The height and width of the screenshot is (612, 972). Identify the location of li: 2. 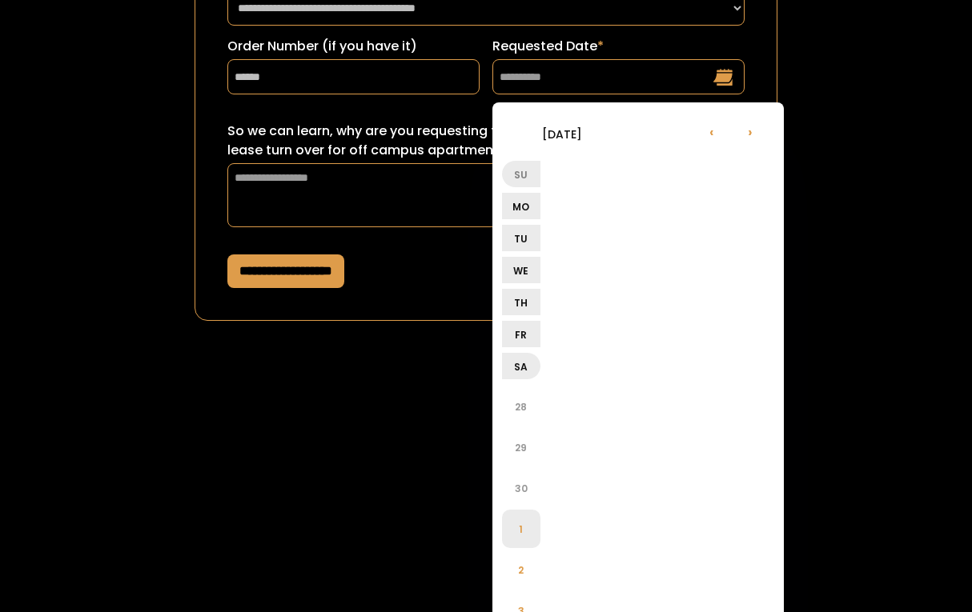
(521, 570).